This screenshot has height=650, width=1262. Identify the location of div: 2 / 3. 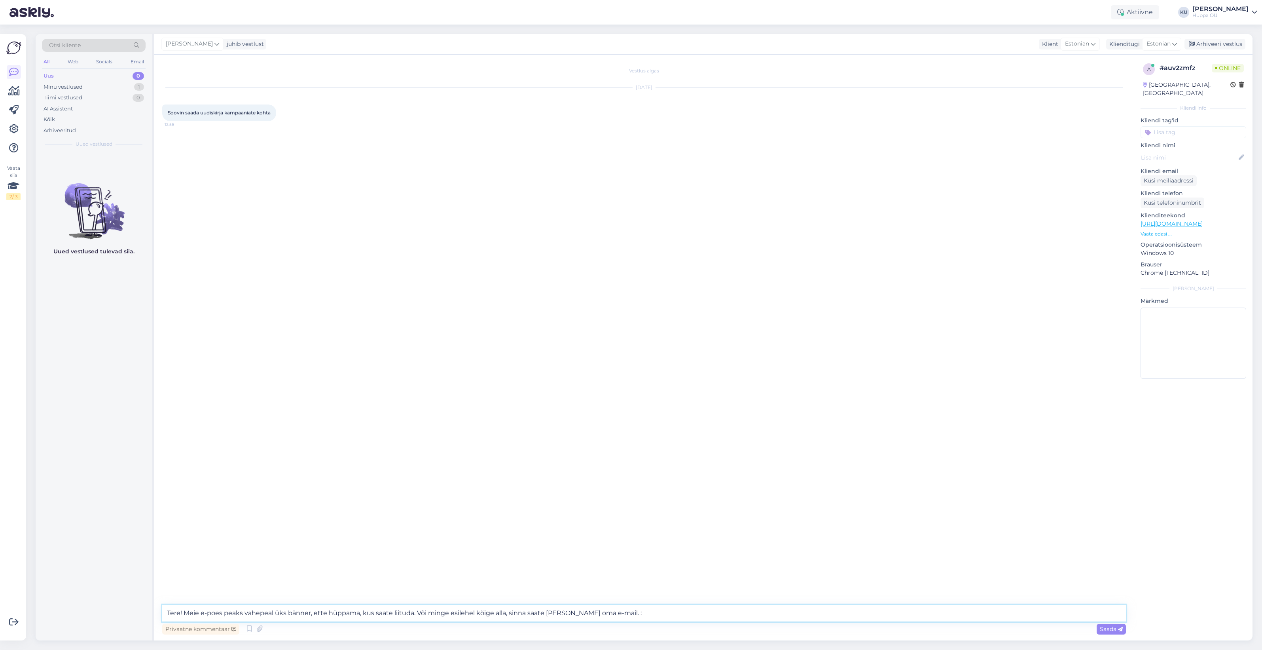
(13, 197).